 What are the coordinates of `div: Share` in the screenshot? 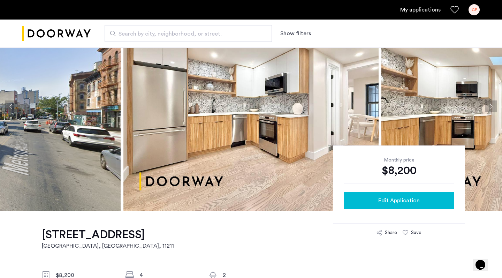 It's located at (391, 232).